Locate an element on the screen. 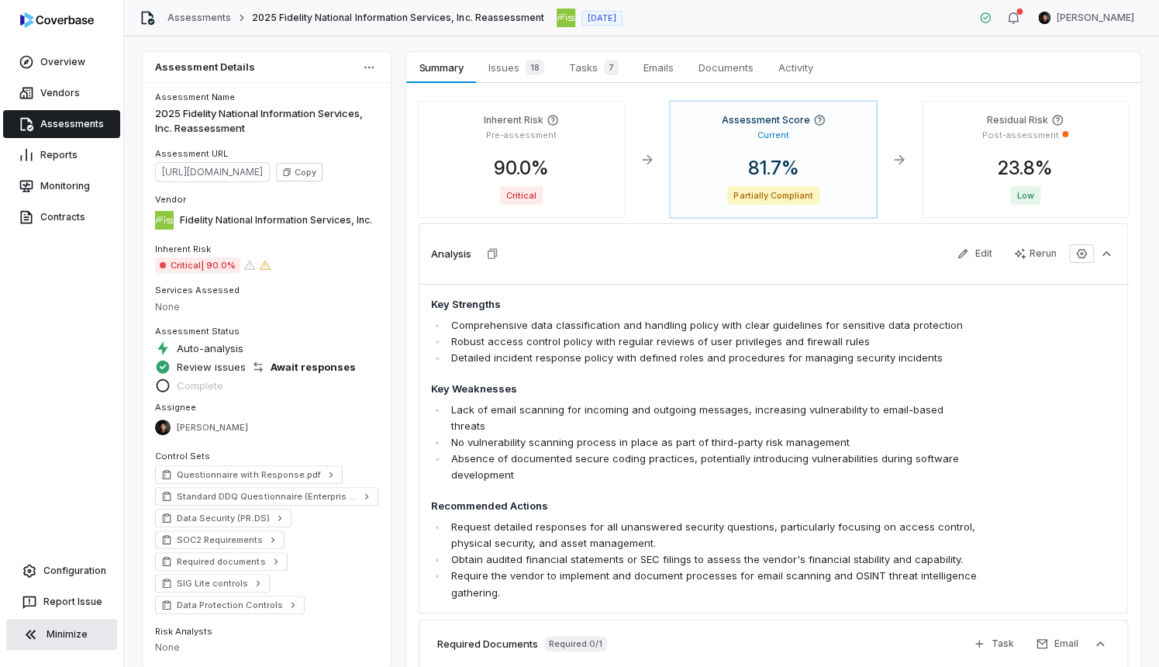 The image size is (1159, 667). span: 81.7 % is located at coordinates (774, 167).